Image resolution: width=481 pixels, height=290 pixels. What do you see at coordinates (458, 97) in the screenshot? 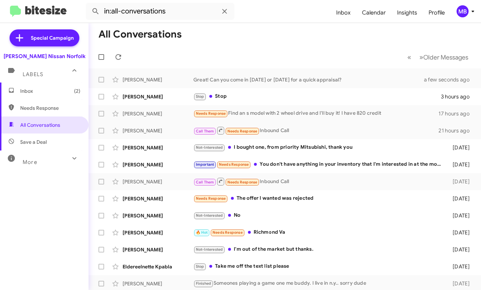
I see `div: 3 hours ago` at bounding box center [458, 97].